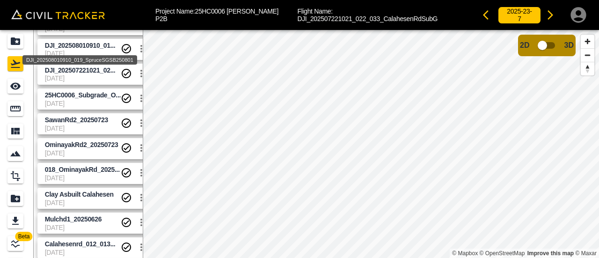 Image resolution: width=599 pixels, height=258 pixels. Describe the element at coordinates (569, 45) in the screenshot. I see `span: 3D` at that location.